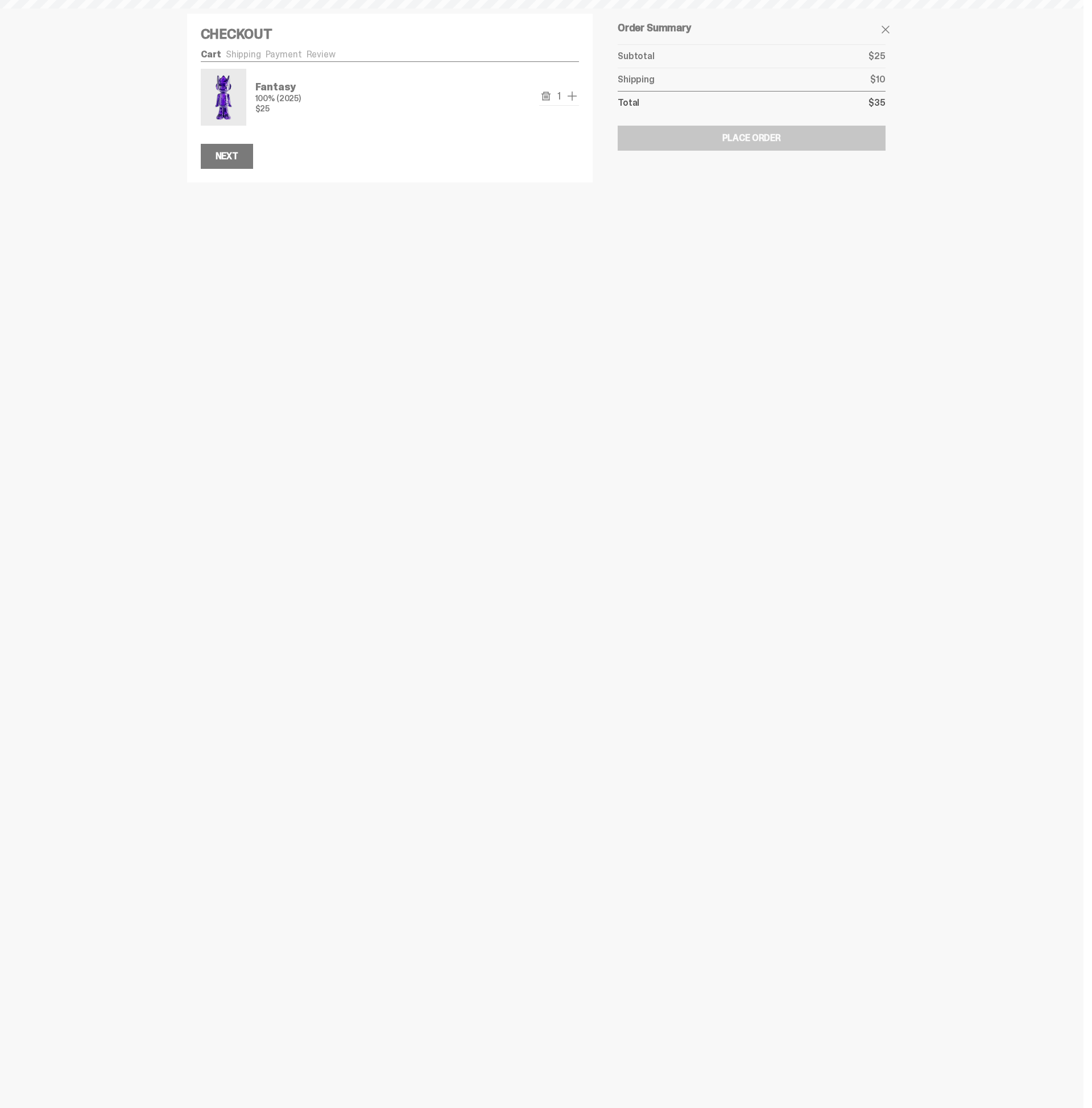 The image size is (1092, 1108). What do you see at coordinates (629, 103) in the screenshot?
I see `p: Total` at bounding box center [629, 103].